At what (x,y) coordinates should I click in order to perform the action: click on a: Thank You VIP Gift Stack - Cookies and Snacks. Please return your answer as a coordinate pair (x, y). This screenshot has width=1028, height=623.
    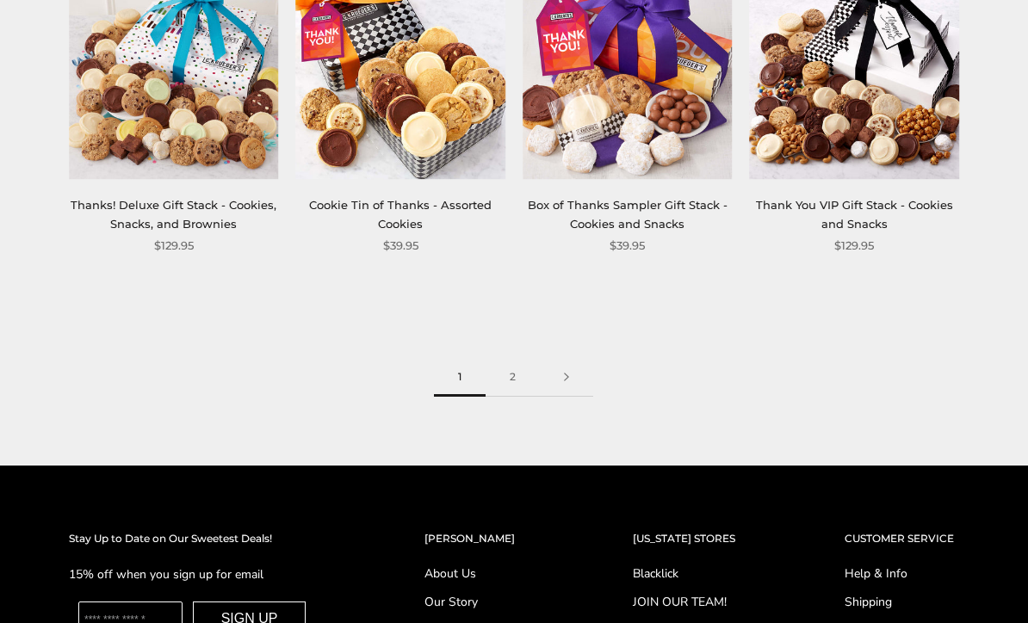
    Looking at the image, I should click on (854, 214).